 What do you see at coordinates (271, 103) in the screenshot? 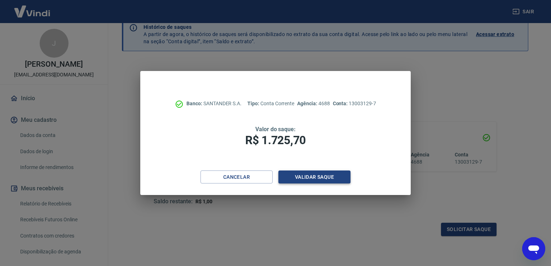
I see `p: Conta Corrente` at bounding box center [271, 103].